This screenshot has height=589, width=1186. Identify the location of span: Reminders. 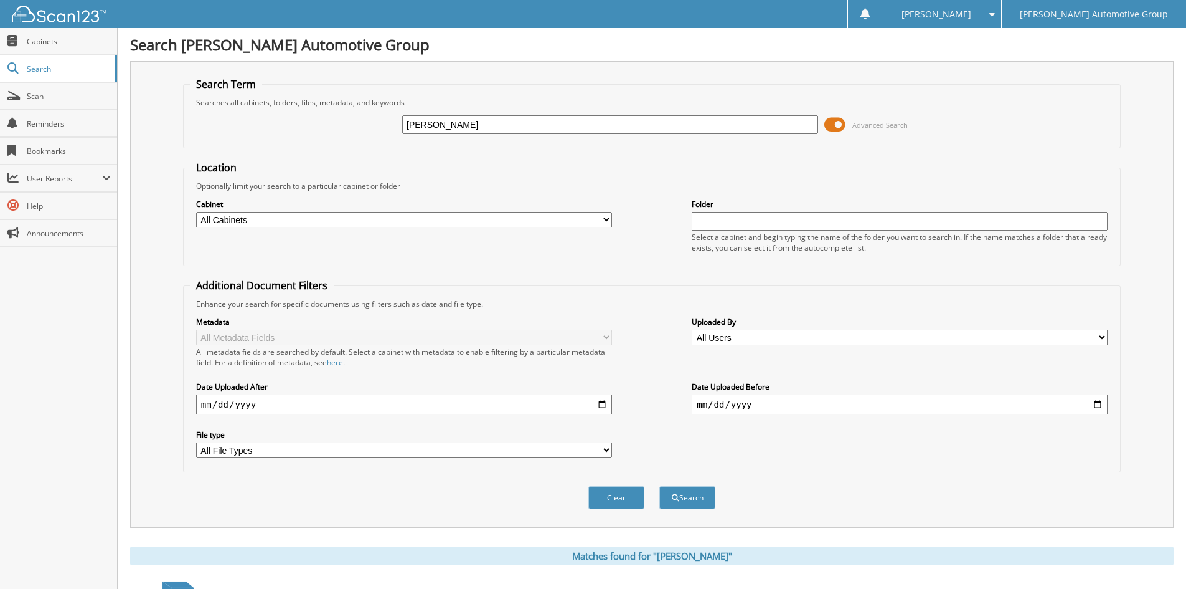
(69, 123).